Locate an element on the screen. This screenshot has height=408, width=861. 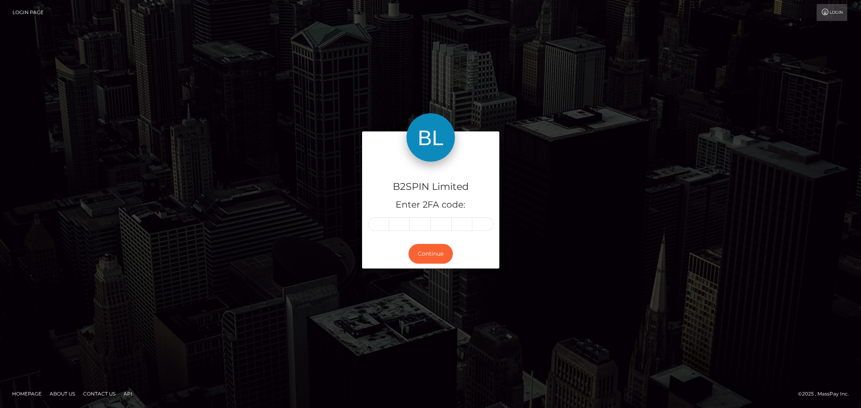
a: Login is located at coordinates (832, 13).